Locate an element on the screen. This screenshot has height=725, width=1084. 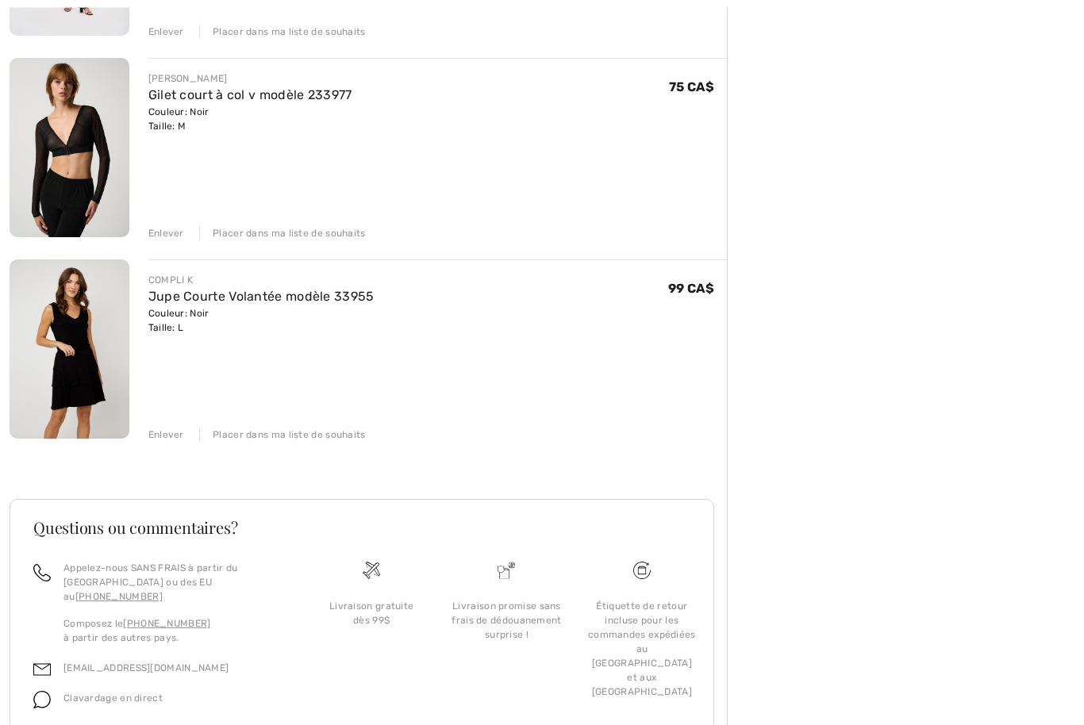
img: Livraison promise sans frais de dédouanement surprise&nbsp;! is located at coordinates (506, 571).